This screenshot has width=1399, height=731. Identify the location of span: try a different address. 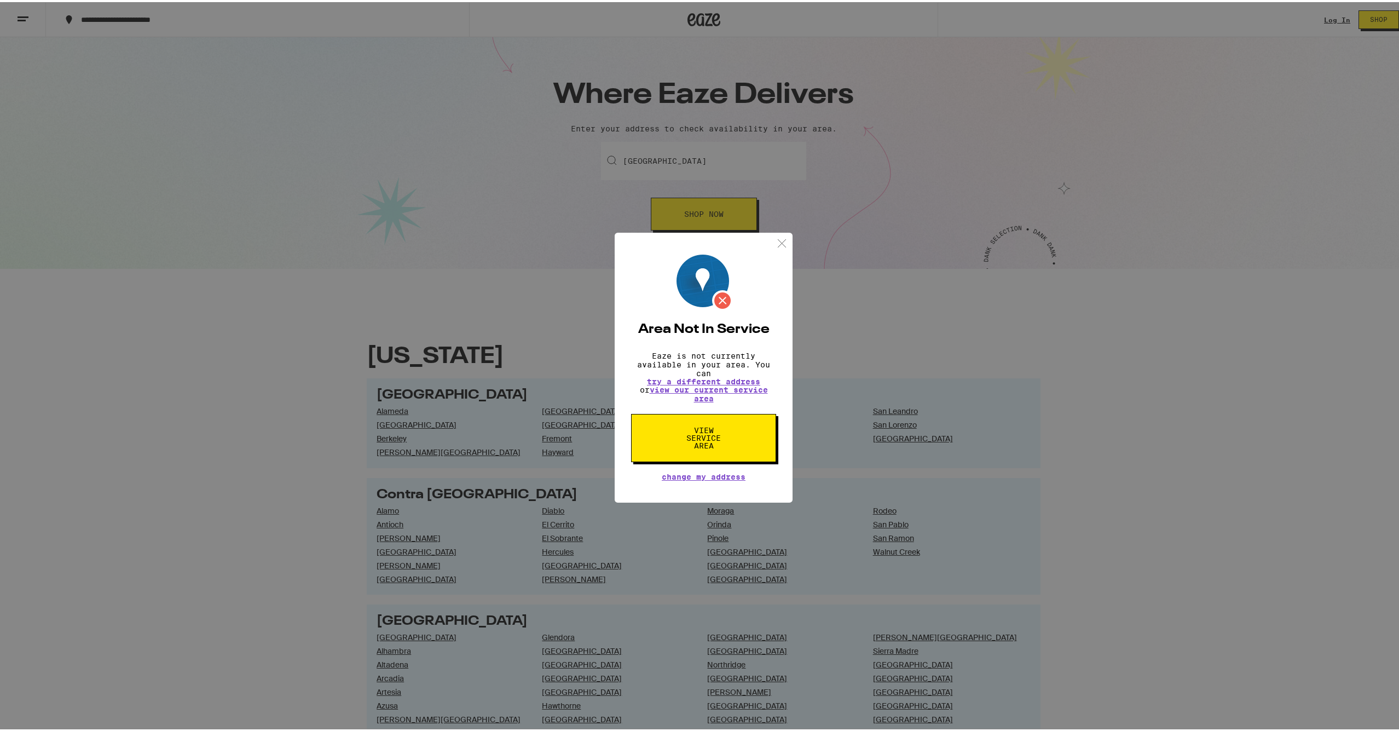
(703, 379).